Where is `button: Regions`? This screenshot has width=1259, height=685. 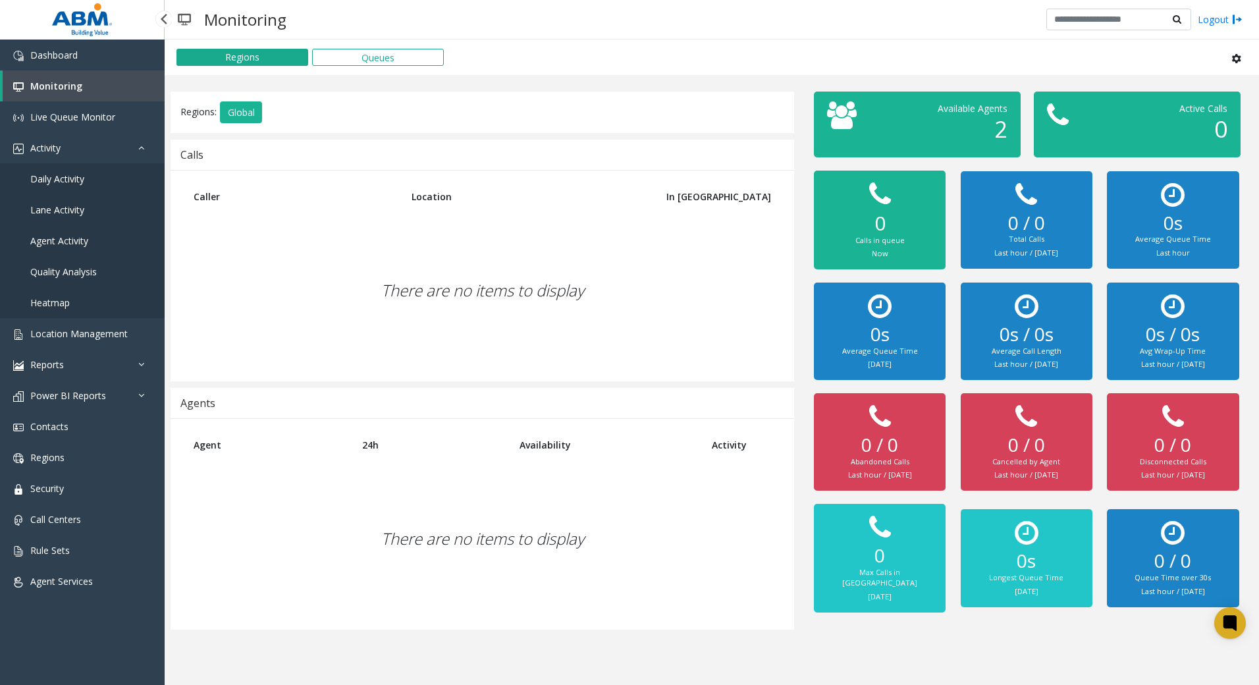 button: Regions is located at coordinates (242, 57).